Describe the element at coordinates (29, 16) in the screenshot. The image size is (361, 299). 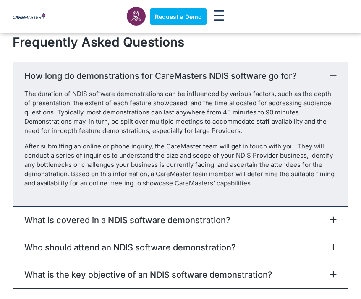
I see `img: CareMaster Logo` at that location.